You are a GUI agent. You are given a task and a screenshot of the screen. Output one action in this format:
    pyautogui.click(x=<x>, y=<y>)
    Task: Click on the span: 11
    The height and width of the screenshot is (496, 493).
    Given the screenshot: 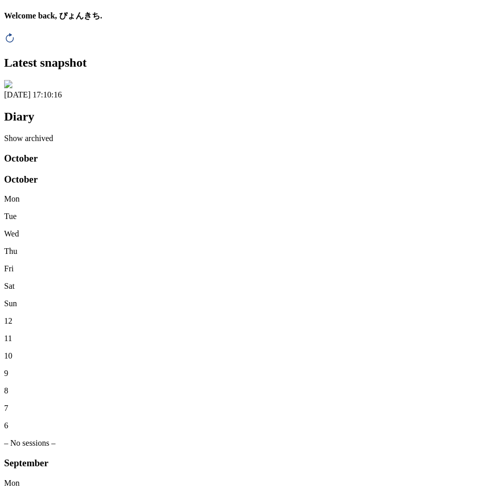 What is the action you would take?
    pyautogui.click(x=8, y=338)
    